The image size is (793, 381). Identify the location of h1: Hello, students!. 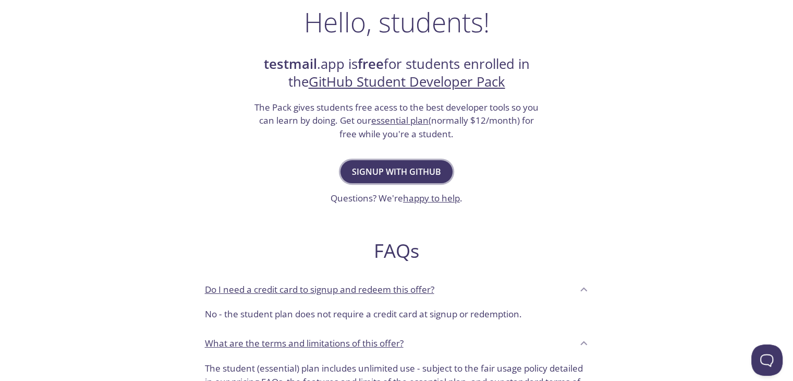
(397, 22).